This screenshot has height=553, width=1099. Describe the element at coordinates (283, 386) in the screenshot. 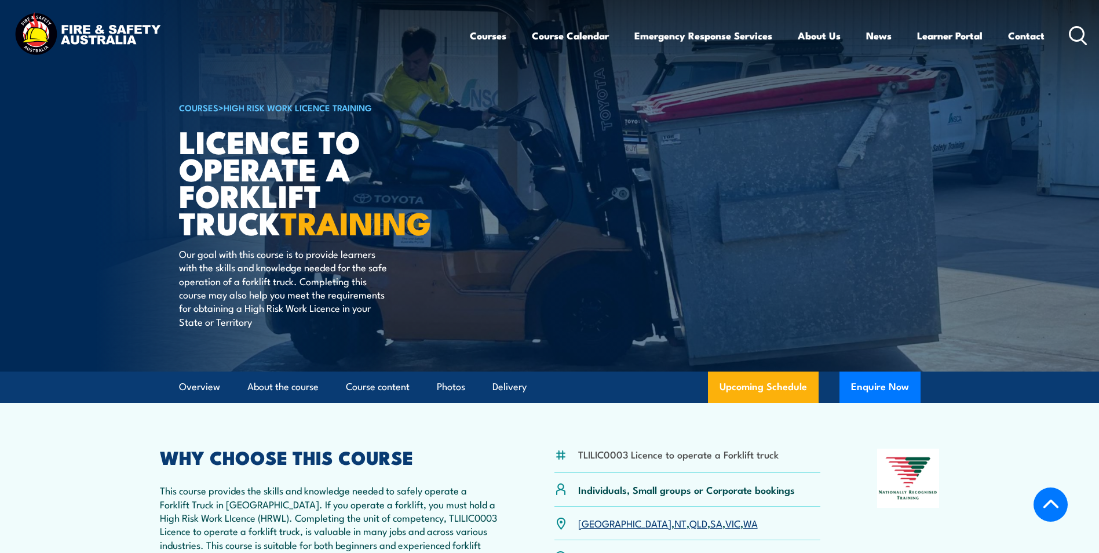

I see `a: About the course` at that location.